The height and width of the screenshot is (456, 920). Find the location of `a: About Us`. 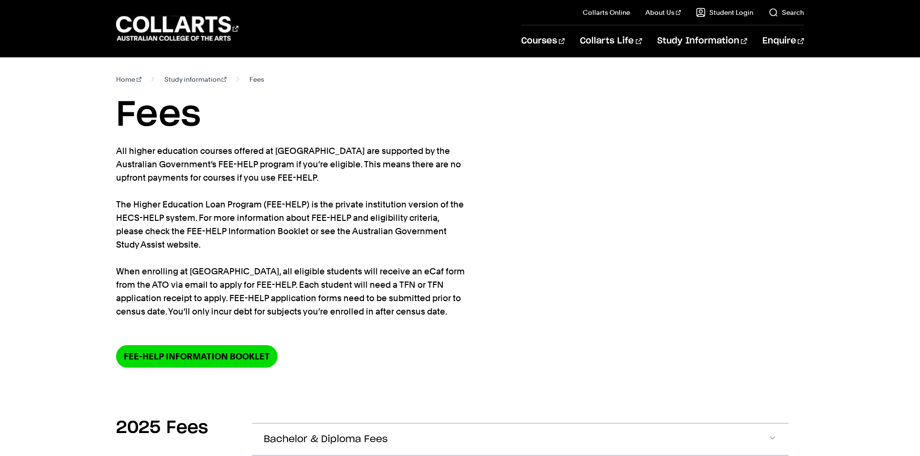

a: About Us is located at coordinates (663, 12).